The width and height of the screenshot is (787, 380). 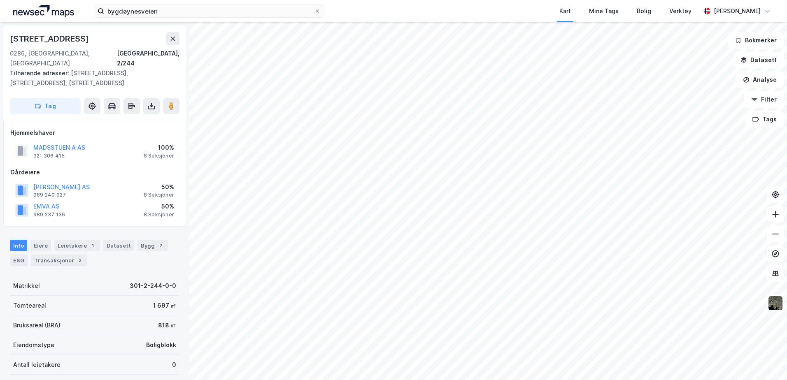 What do you see at coordinates (174, 365) in the screenshot?
I see `div: 0` at bounding box center [174, 365].